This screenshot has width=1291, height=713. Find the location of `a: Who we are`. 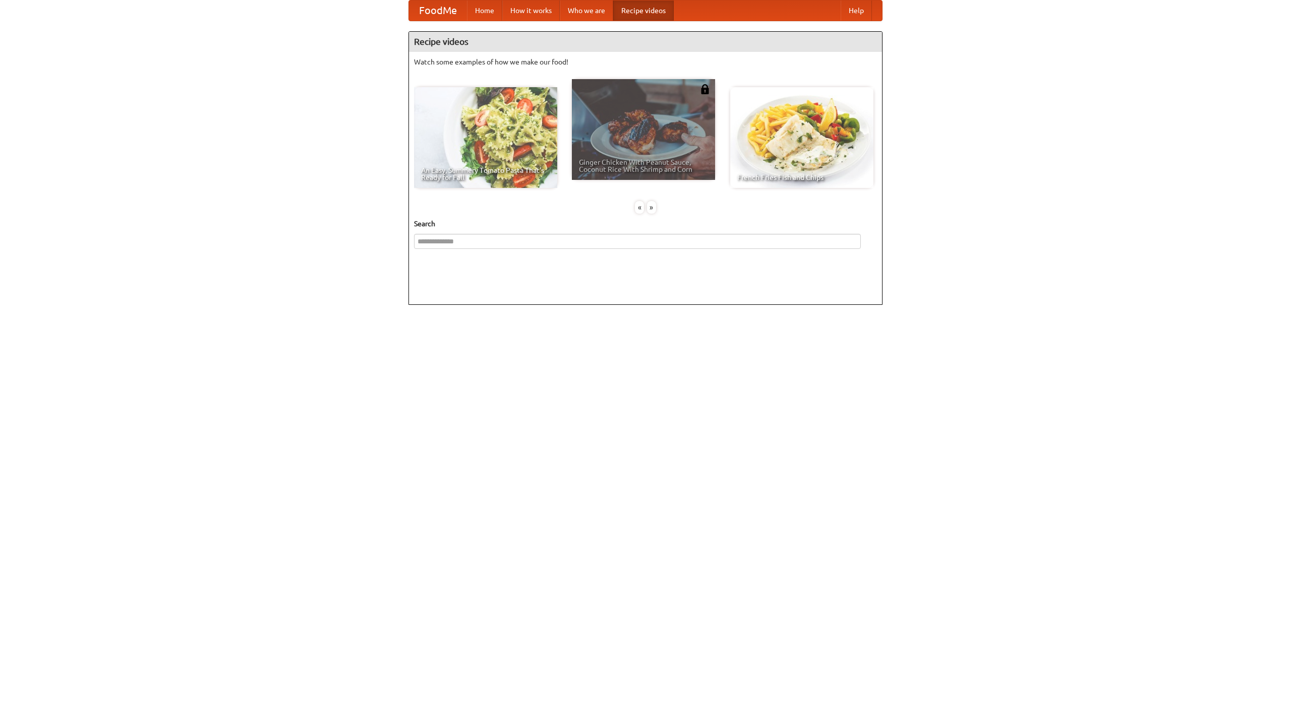

a: Who we are is located at coordinates (586, 11).